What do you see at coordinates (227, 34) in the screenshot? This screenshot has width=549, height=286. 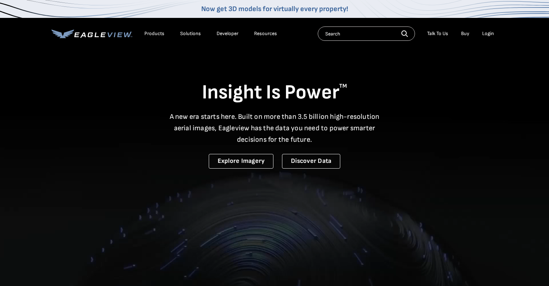 I see `a: Developer` at bounding box center [227, 34].